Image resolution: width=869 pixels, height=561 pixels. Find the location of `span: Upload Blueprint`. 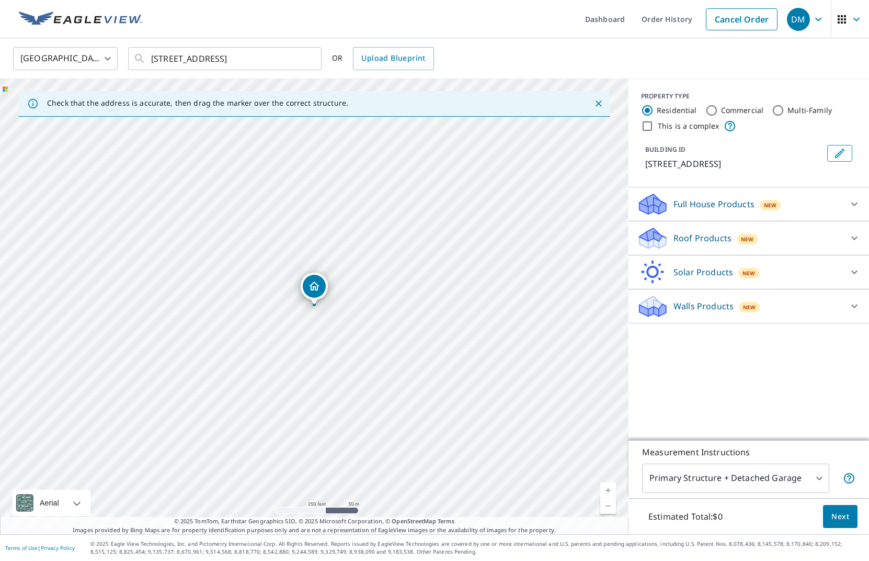

span: Upload Blueprint is located at coordinates (393, 58).